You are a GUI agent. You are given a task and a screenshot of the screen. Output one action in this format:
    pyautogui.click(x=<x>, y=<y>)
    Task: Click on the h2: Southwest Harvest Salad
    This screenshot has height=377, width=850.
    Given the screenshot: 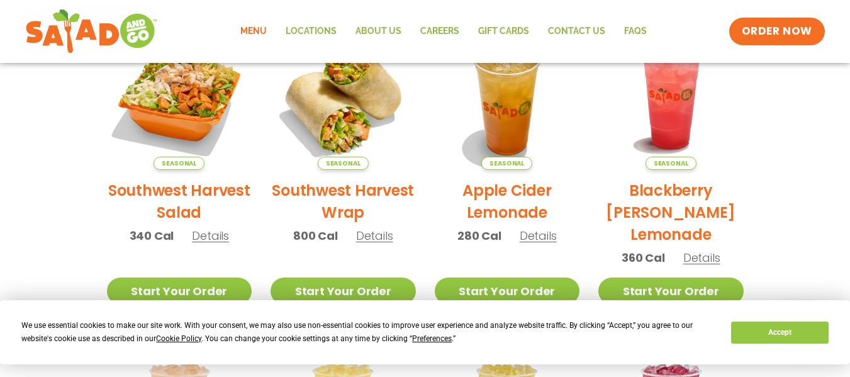 What is the action you would take?
    pyautogui.click(x=179, y=201)
    